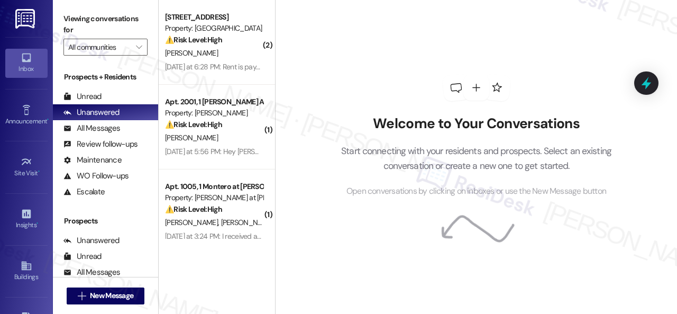  What do you see at coordinates (26, 19) in the screenshot?
I see `img: ResiDesk Logo` at bounding box center [26, 19].